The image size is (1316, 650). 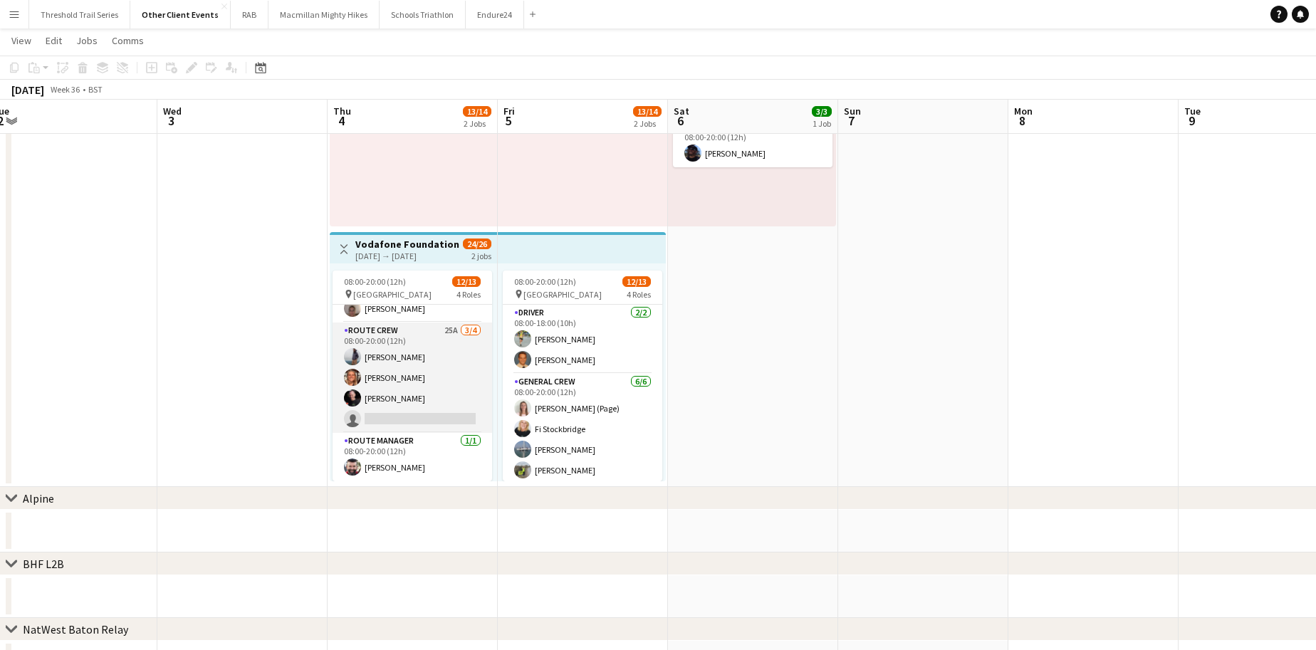 I want to click on span: Sat, so click(x=682, y=111).